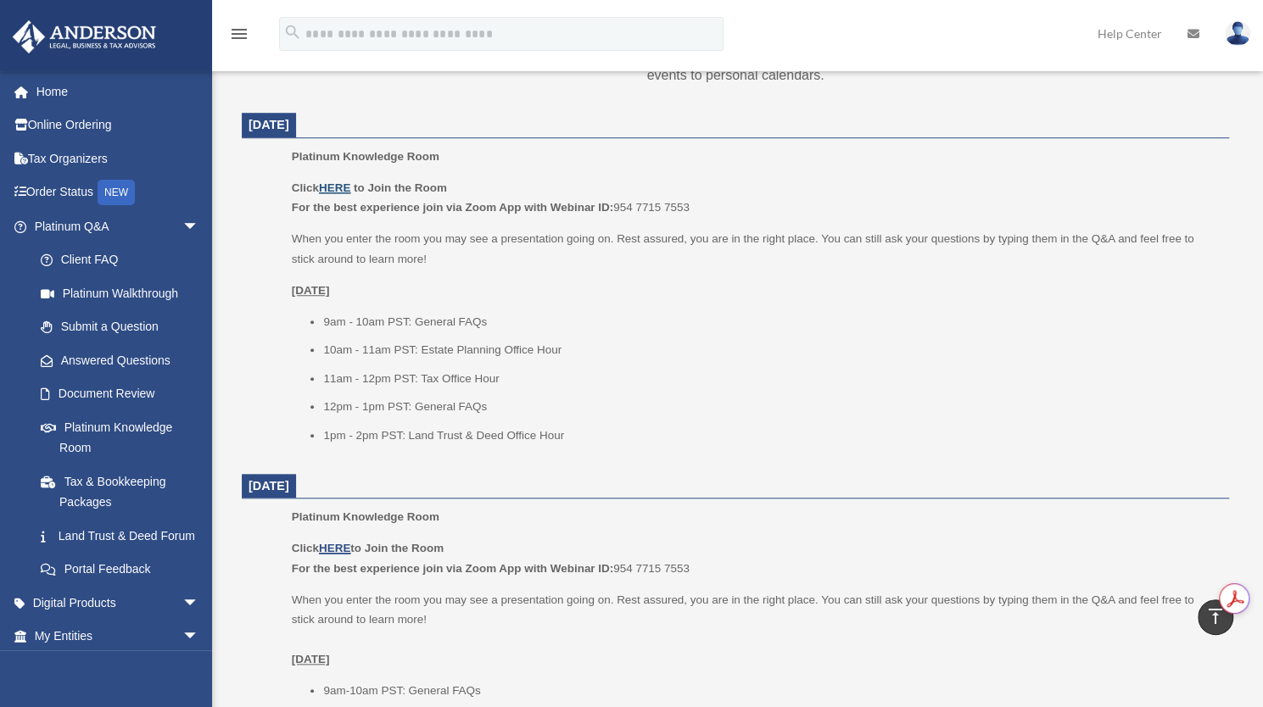 Image resolution: width=1263 pixels, height=707 pixels. What do you see at coordinates (293, 32) in the screenshot?
I see `i: search` at bounding box center [293, 32].